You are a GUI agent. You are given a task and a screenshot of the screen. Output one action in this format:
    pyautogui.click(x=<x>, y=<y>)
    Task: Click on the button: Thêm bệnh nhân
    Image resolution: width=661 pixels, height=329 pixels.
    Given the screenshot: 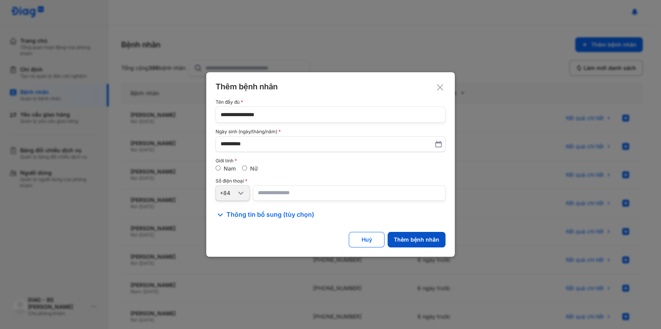 What is the action you would take?
    pyautogui.click(x=416, y=240)
    